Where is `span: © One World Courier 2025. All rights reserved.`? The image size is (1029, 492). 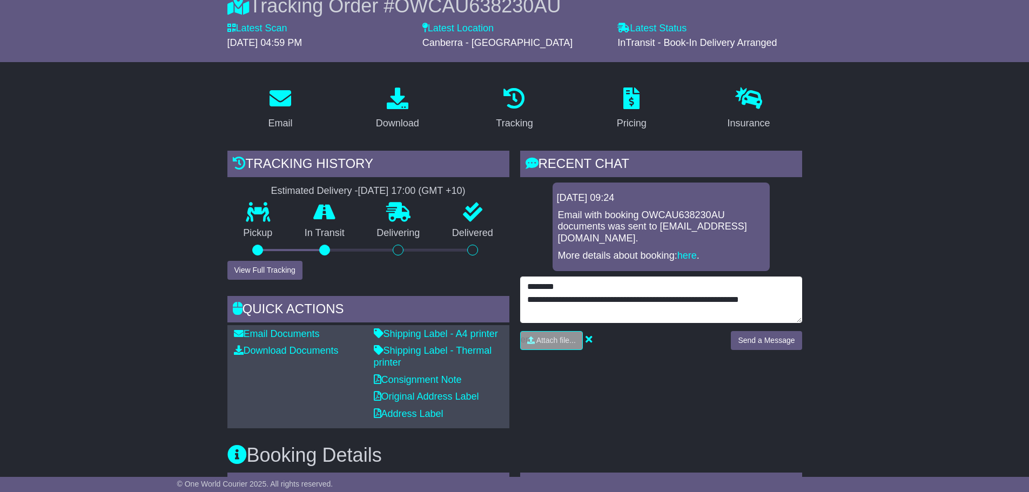
span: © One World Courier 2025. All rights reserved. is located at coordinates (255, 484).